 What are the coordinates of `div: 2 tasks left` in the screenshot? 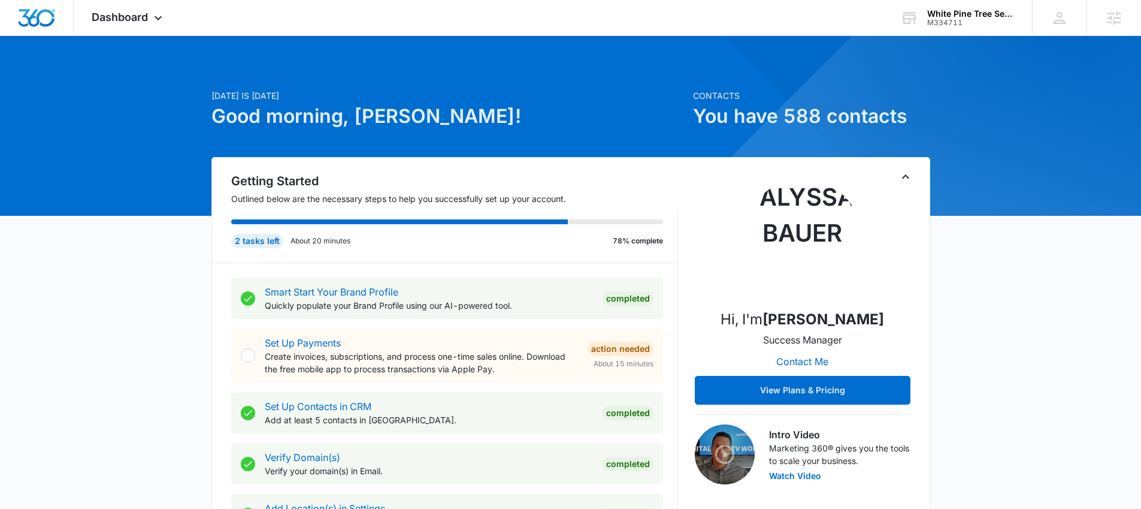 It's located at (257, 241).